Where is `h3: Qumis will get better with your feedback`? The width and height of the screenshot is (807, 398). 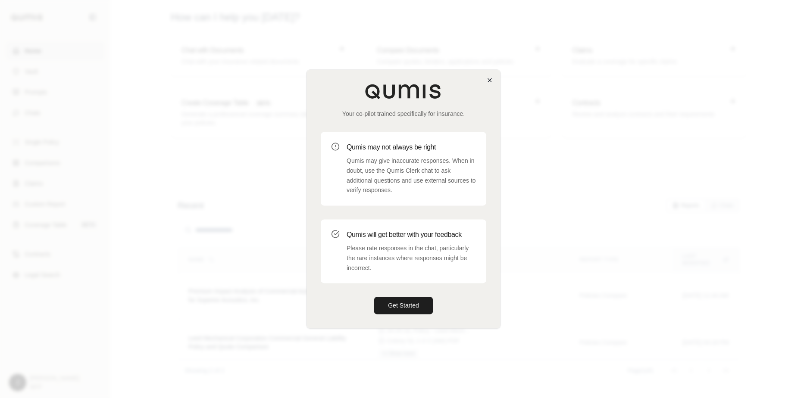
h3: Qumis will get better with your feedback is located at coordinates (411, 235).